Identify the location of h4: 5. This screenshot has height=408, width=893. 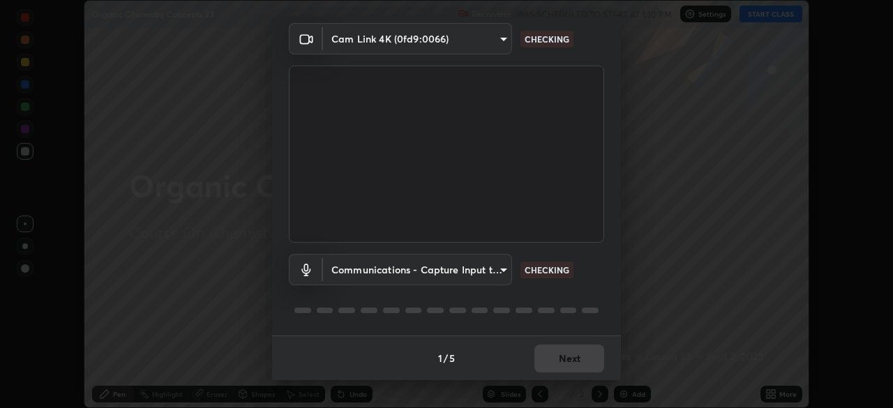
(452, 358).